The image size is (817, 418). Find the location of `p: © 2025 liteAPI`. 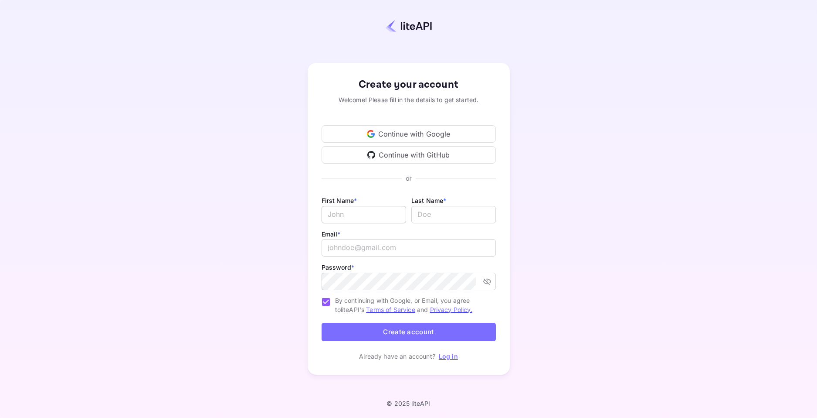

p: © 2025 liteAPI is located at coordinates (408, 403).